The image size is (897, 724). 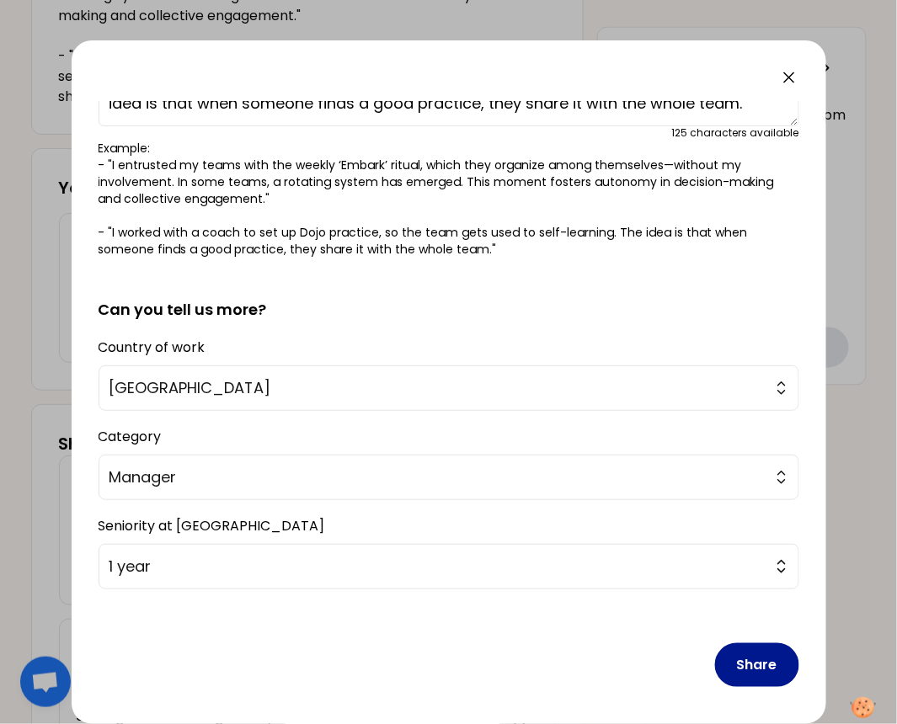 I want to click on h2: Can you tell us more?, so click(x=449, y=296).